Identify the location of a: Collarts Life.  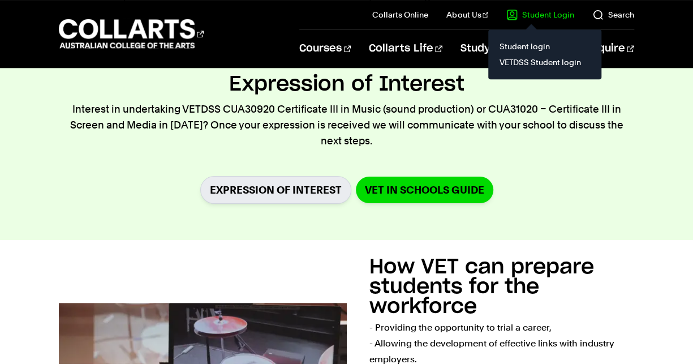
(405, 49).